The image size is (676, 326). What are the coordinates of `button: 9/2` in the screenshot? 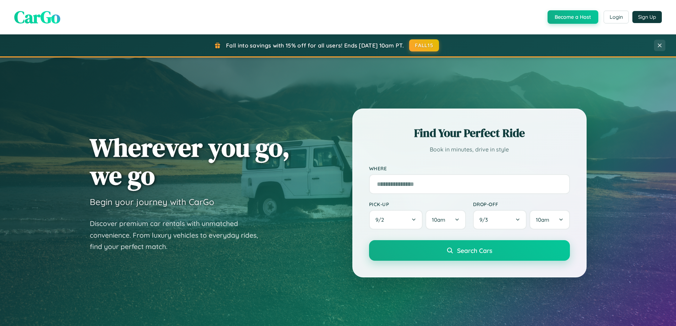 It's located at (396, 220).